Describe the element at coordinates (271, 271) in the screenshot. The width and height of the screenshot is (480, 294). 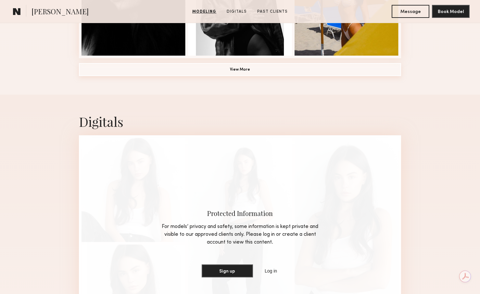
I see `a: Log in` at that location.